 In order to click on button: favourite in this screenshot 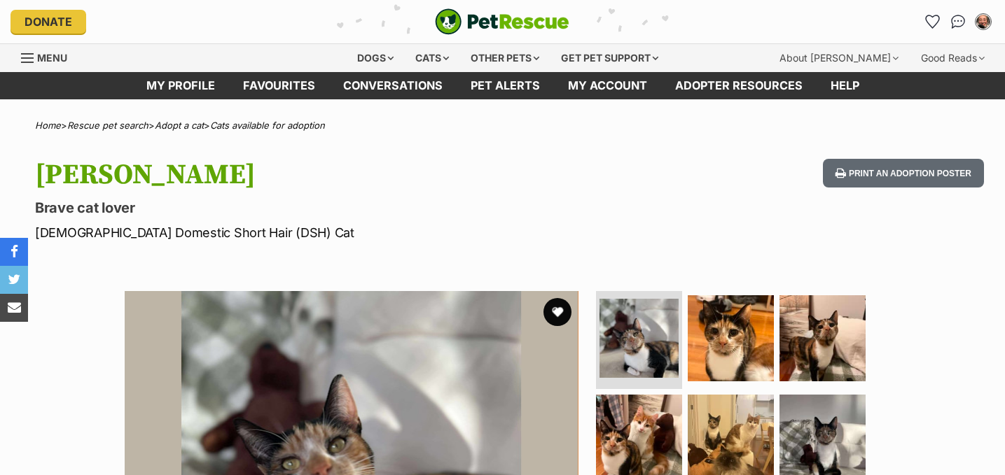, I will do `click(557, 312)`.